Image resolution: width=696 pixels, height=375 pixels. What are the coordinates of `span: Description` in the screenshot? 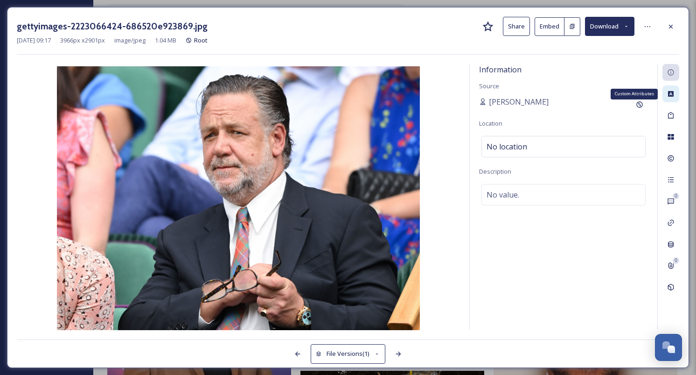 It's located at (495, 171).